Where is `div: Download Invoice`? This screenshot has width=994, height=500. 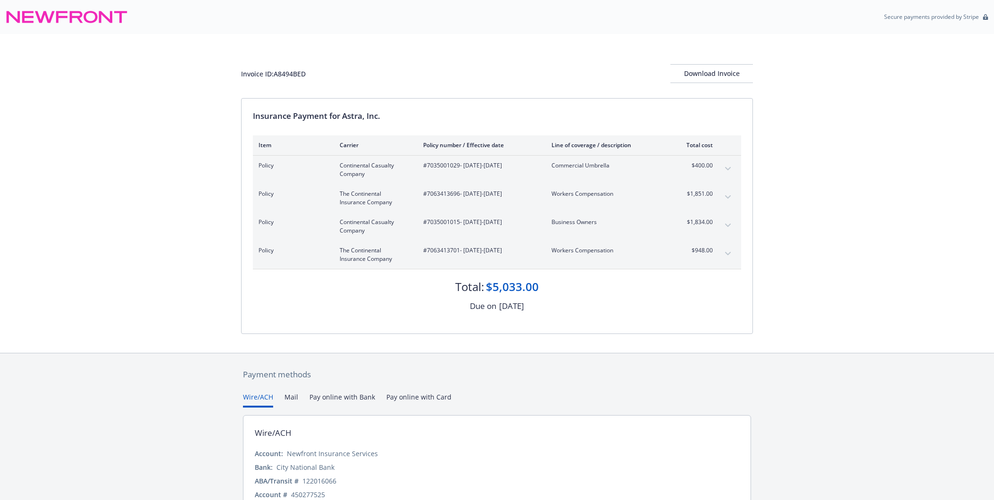 div: Download Invoice is located at coordinates (712, 74).